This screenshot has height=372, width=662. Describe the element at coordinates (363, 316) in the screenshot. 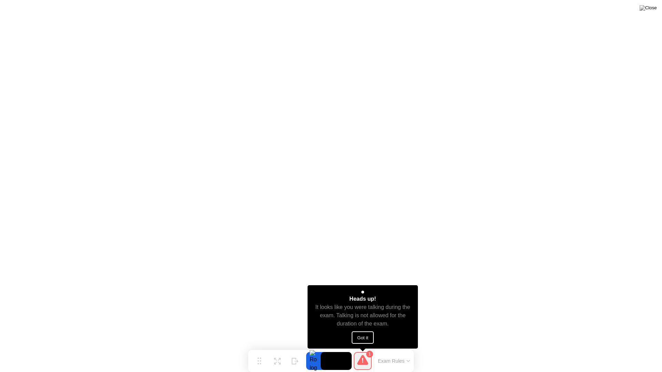

I see `div: It looks like you were talking during the exam. Talking is not allowed for the duration of the exam.` at that location.